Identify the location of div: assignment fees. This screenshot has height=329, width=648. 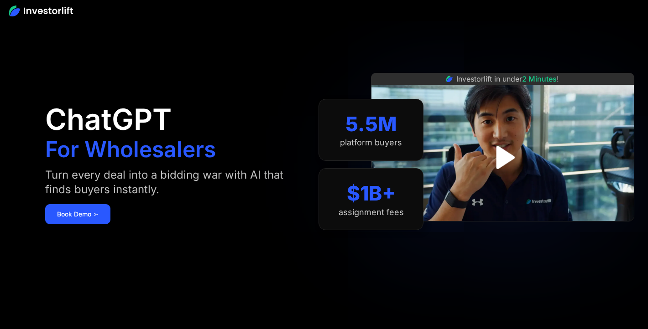
(371, 213).